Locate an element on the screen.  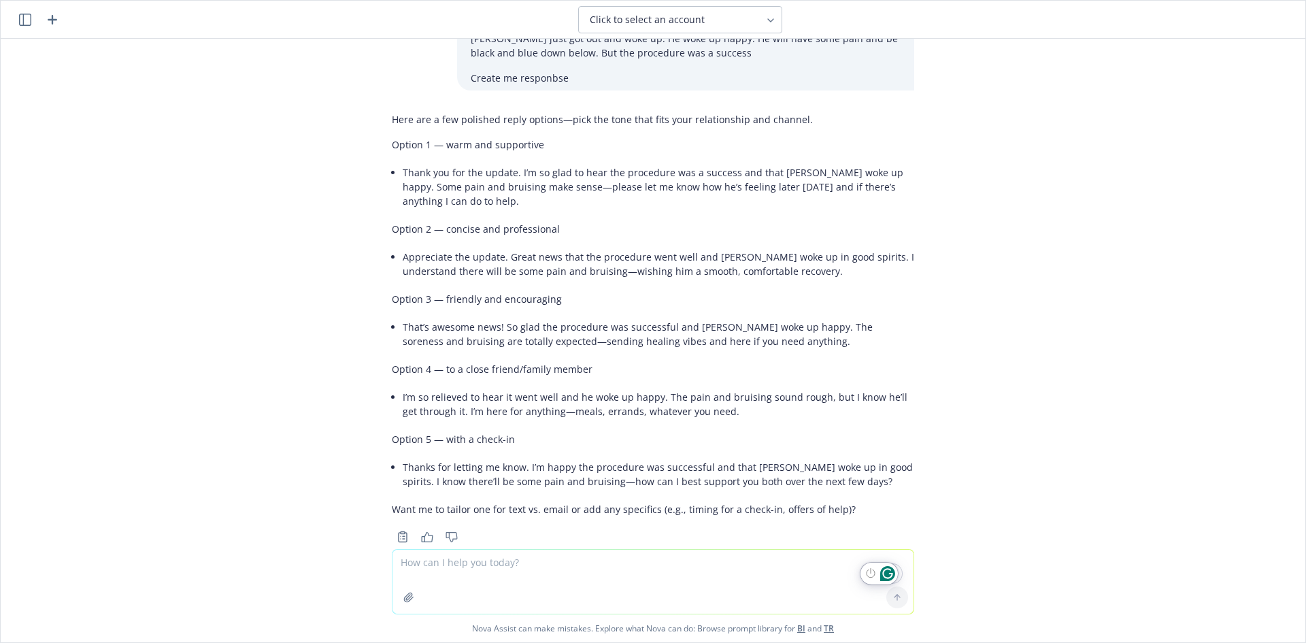
p: Option 3 — friendly and encouraging is located at coordinates (653, 299).